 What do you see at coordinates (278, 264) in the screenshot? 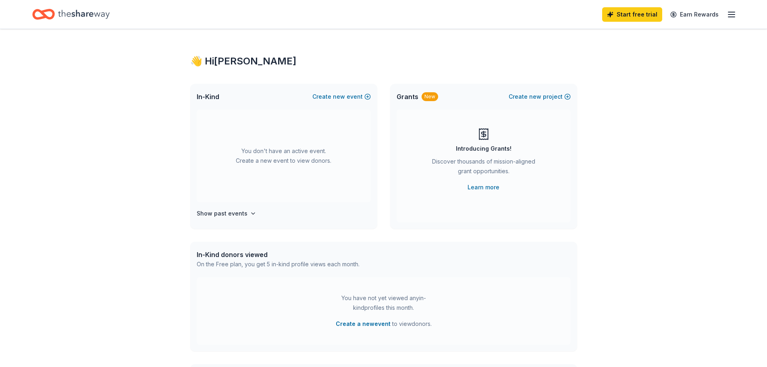
I see `div: On the Free plan, you get 5 in-kind profile views each month.` at bounding box center [278, 264].